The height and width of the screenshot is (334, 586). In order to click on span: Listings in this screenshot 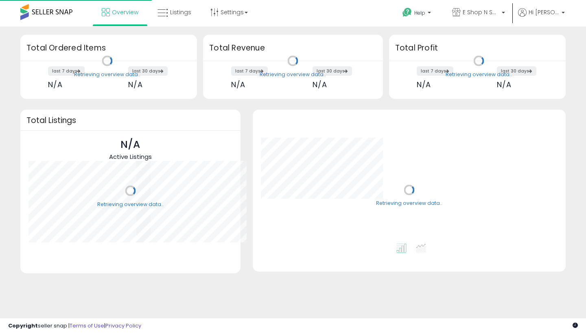, I will do `click(181, 12)`.